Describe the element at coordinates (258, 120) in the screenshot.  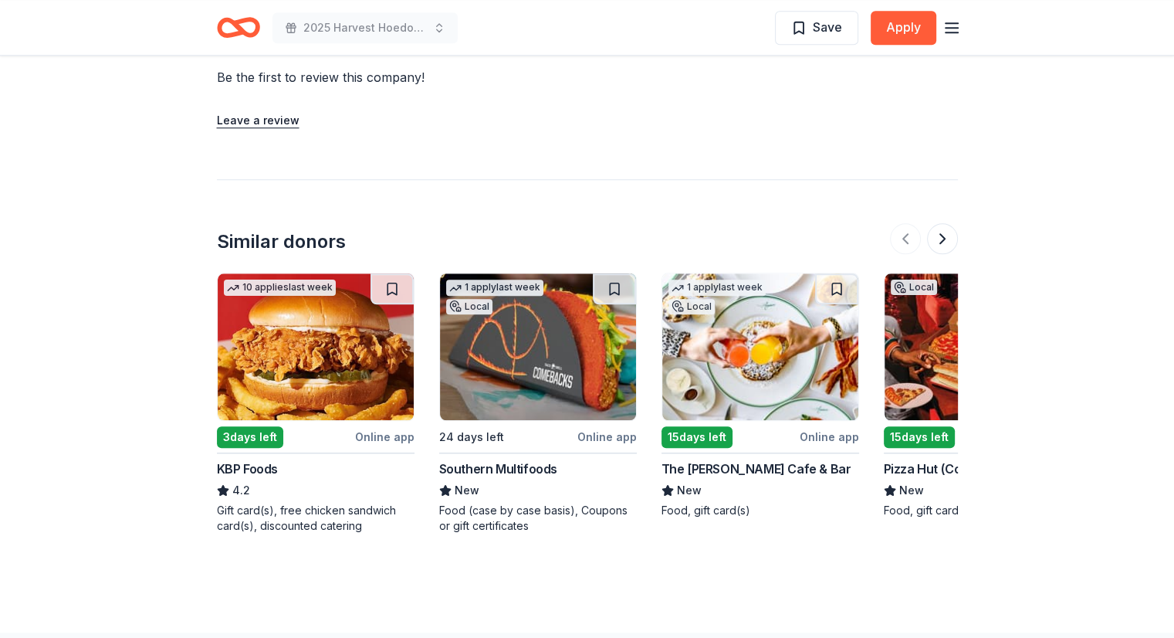
I see `button: Leave a review` at that location.